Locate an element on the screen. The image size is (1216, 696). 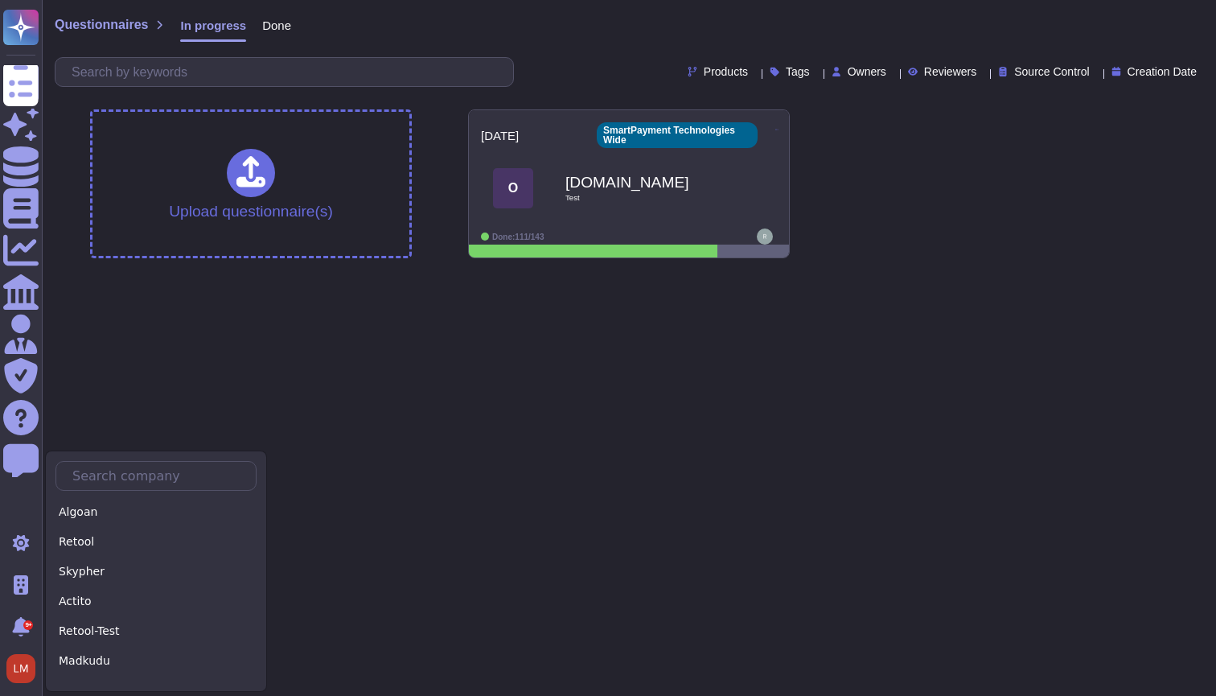
div: SmartPayment Technologies Wide is located at coordinates (677, 135).